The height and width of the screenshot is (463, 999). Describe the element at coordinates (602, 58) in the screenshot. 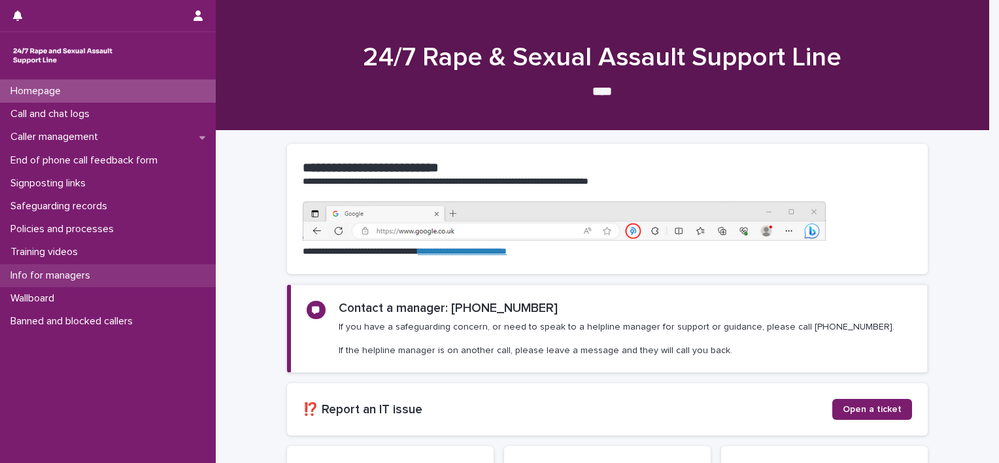

I see `h1: 24/7 Rape & Sexual Assault Support Line` at that location.